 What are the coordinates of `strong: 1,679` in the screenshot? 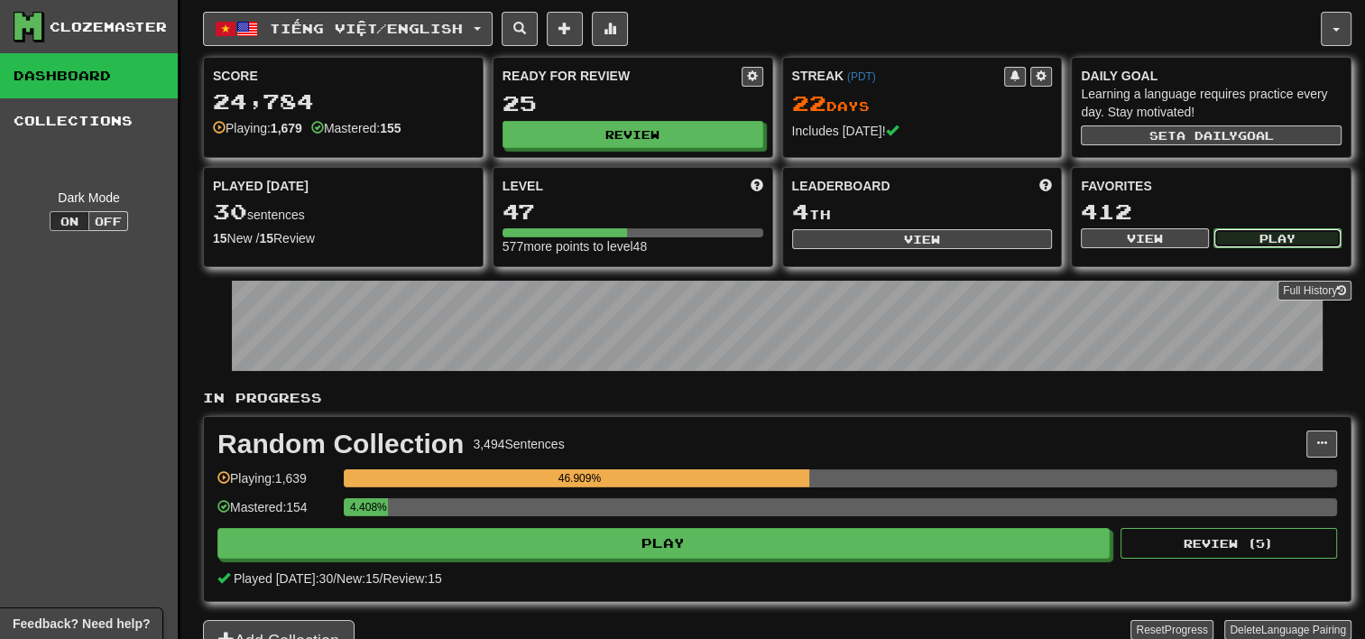 It's located at (286, 128).